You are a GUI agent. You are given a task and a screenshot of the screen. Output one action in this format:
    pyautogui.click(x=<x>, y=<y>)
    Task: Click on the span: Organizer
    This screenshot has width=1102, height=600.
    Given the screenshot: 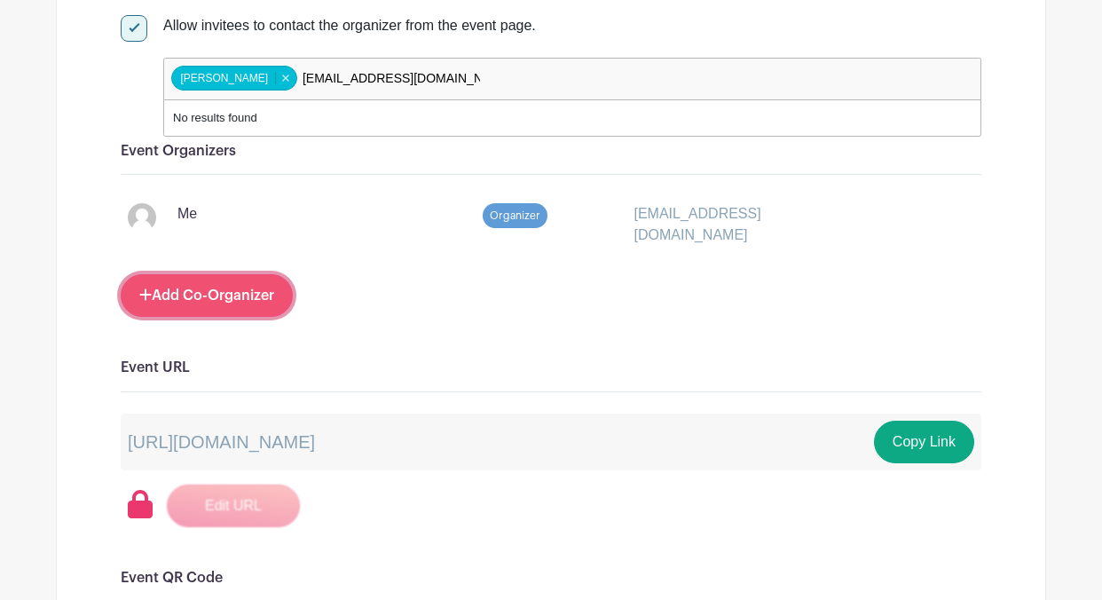 What is the action you would take?
    pyautogui.click(x=515, y=216)
    